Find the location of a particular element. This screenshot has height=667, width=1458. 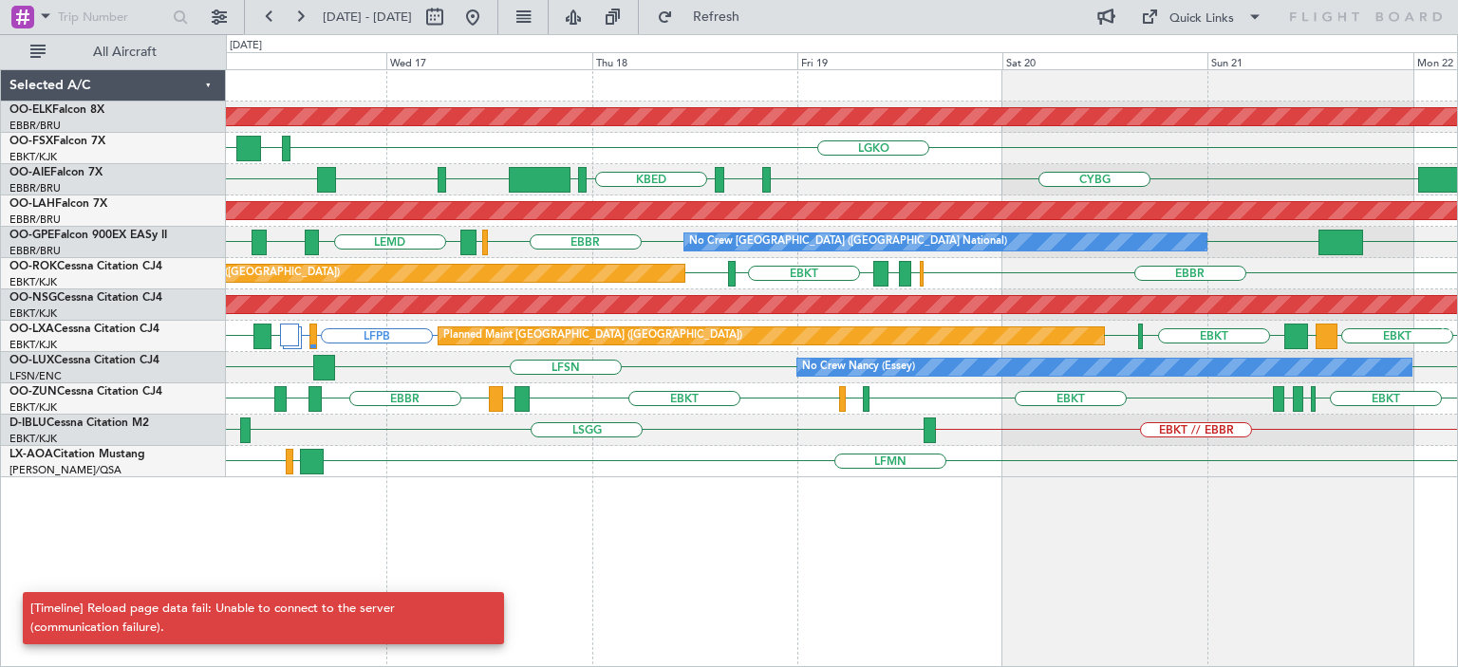

span: OO-ELK is located at coordinates (30, 110).